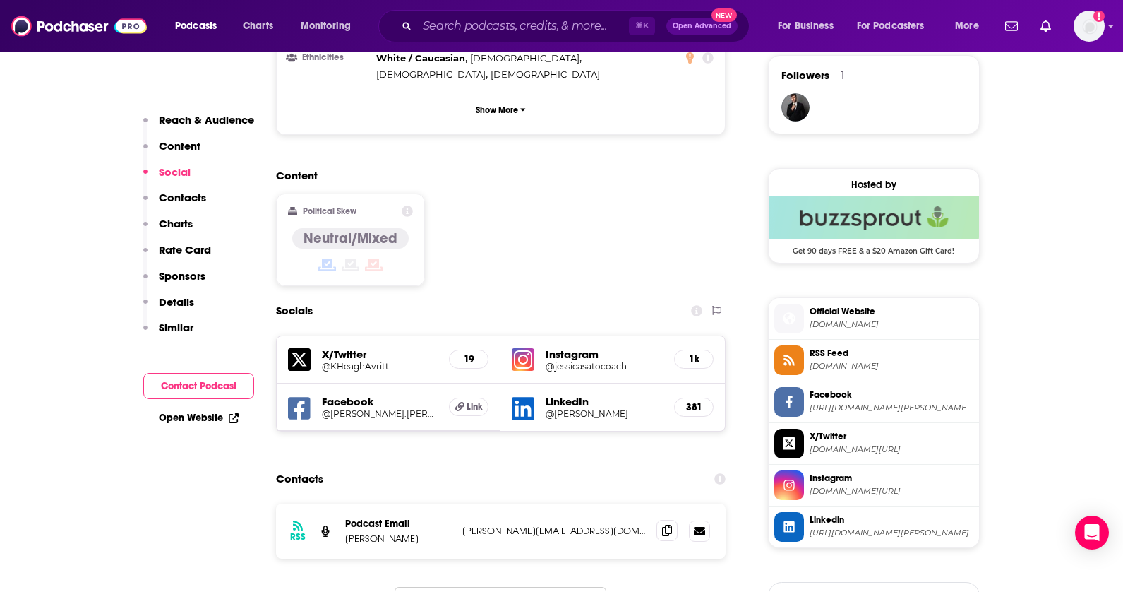 The height and width of the screenshot is (592, 1123). I want to click on a: Podchaser - Follow, Share and Rate Podcasts, so click(79, 26).